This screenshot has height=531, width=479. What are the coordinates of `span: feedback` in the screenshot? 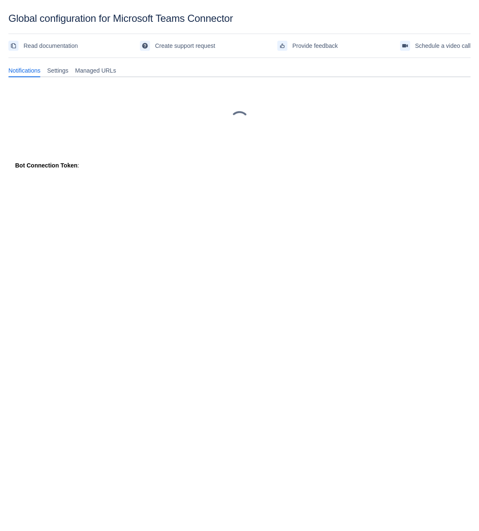 It's located at (282, 46).